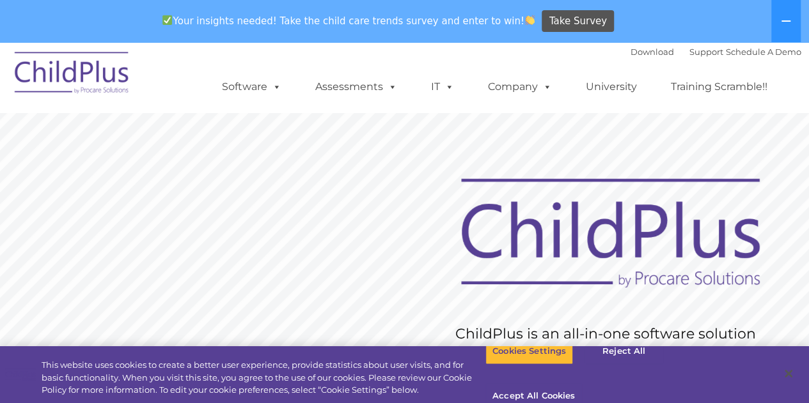  I want to click on div: This website uses cookies to create a better user experience, provide statistics about user visit..., so click(263, 378).